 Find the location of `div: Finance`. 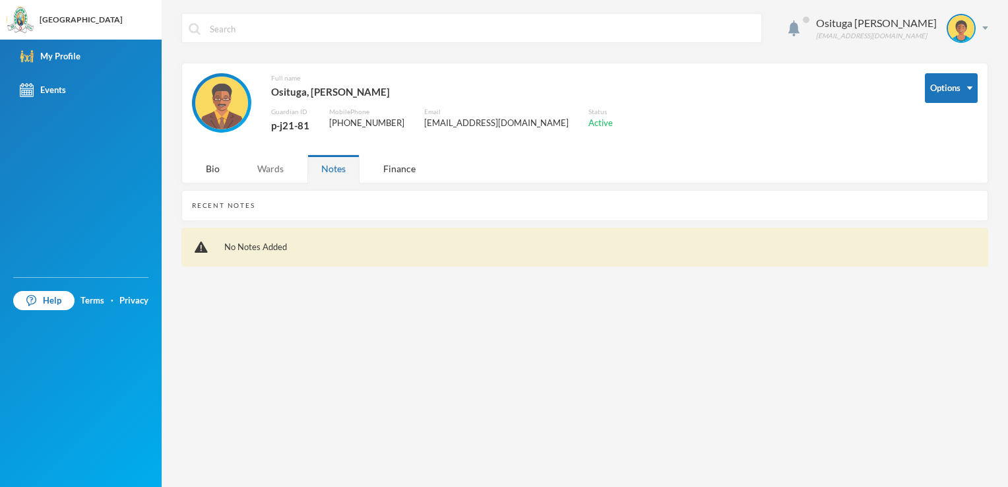

div: Finance is located at coordinates (399, 168).